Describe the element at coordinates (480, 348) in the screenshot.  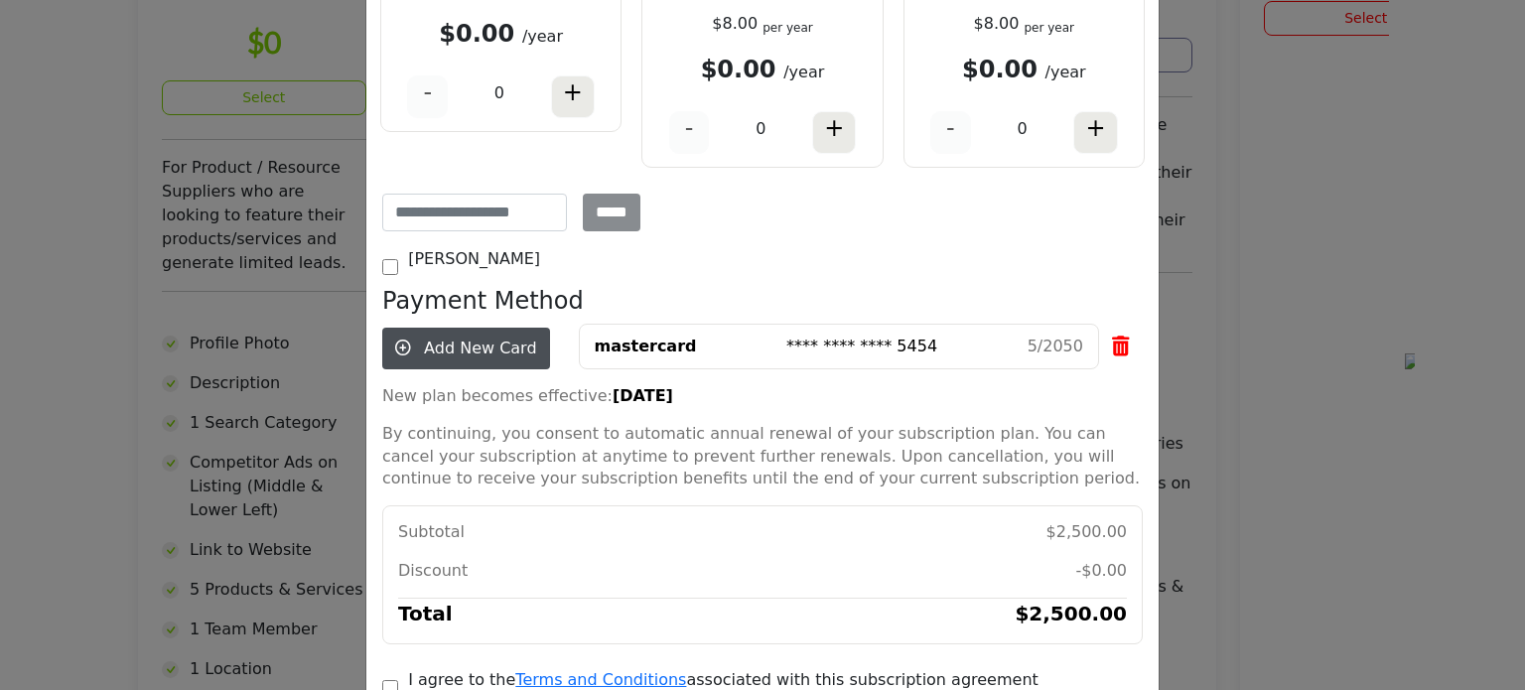
I see `span: Add New Card` at that location.